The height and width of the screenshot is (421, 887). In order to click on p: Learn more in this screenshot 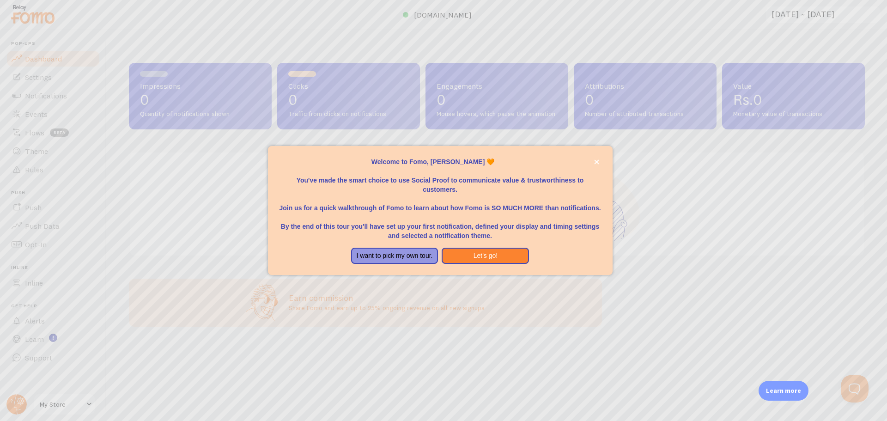, I will do `click(784, 391)`.